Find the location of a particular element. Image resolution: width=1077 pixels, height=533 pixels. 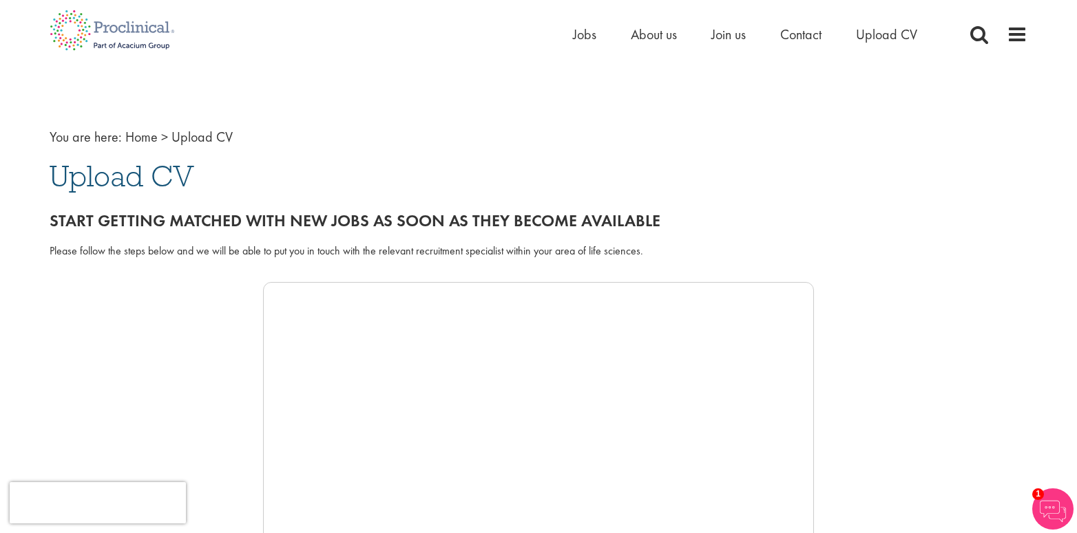

span: You are here: is located at coordinates (85, 137).